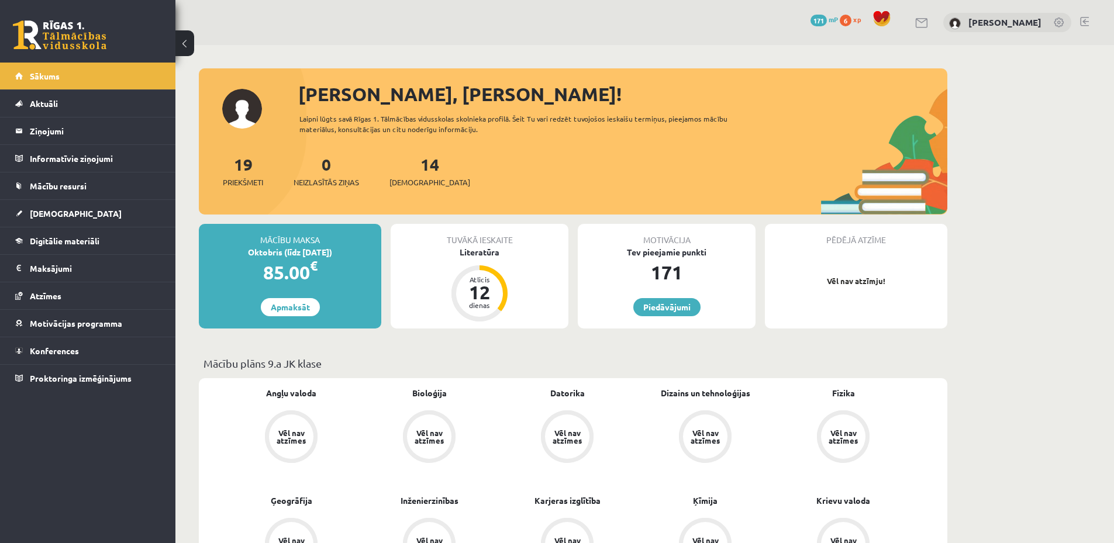 The height and width of the screenshot is (543, 1114). What do you see at coordinates (667, 235) in the screenshot?
I see `div: Motivācija` at bounding box center [667, 235].